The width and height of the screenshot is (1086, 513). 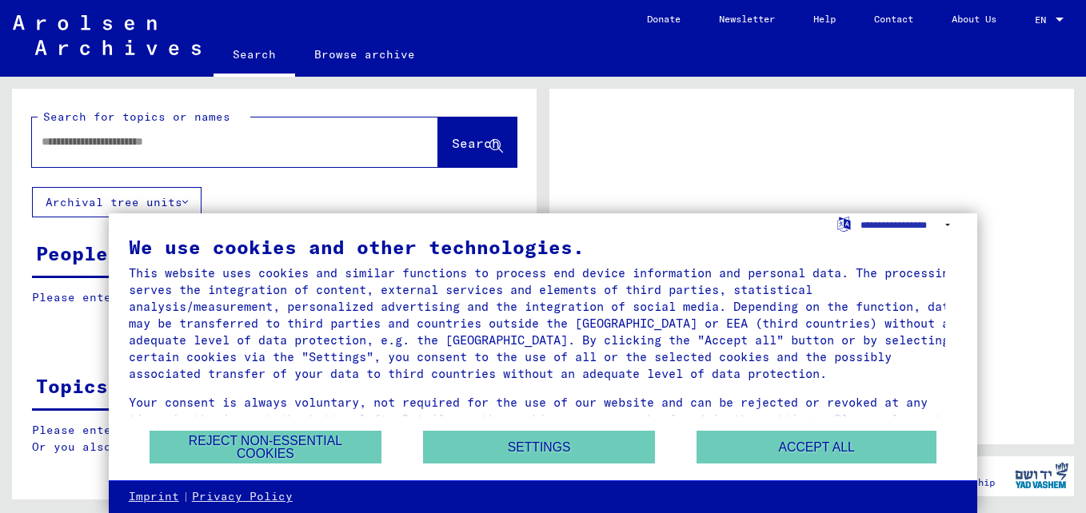 What do you see at coordinates (72, 386) in the screenshot?
I see `div: Topics` at bounding box center [72, 386].